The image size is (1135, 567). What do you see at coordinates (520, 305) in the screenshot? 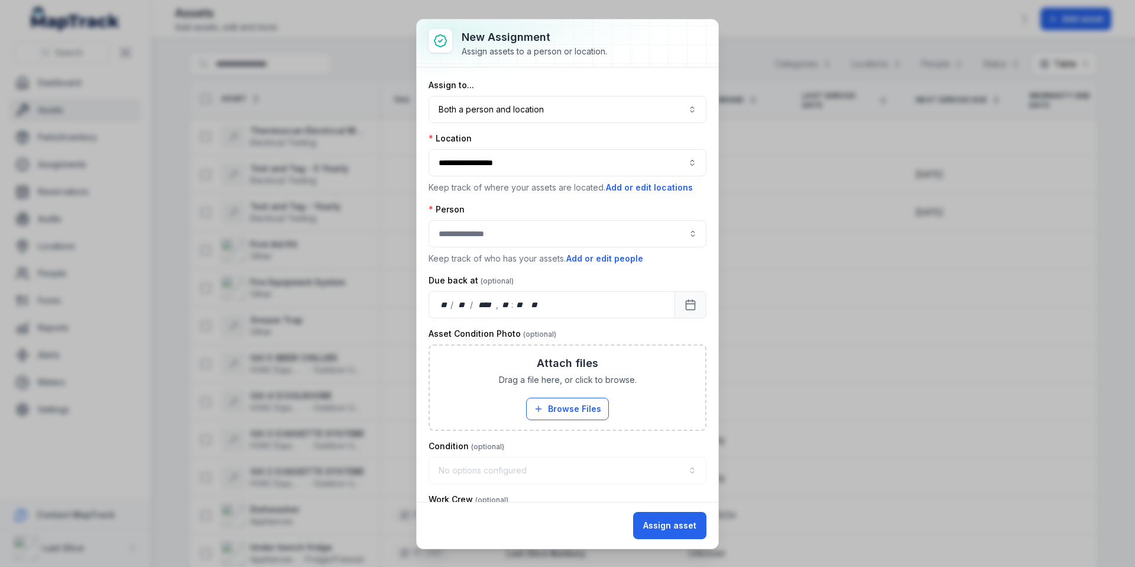
I see `div: minute,` at bounding box center [520, 305].